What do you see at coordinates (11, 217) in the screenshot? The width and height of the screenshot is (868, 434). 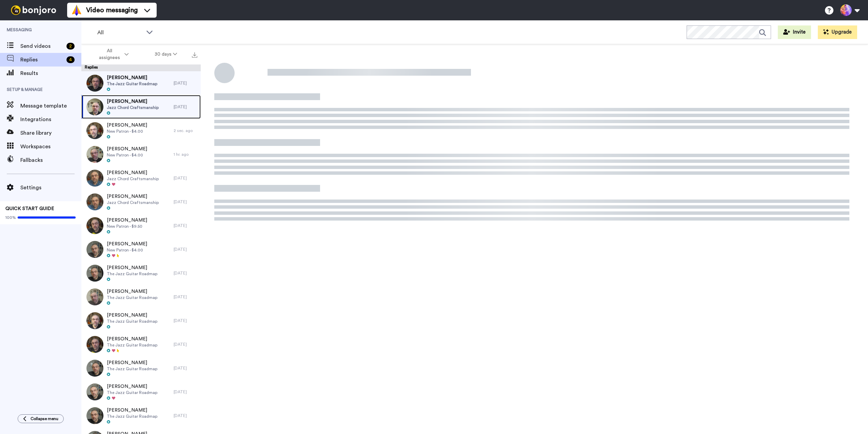 I see `span: 100%` at bounding box center [11, 217].